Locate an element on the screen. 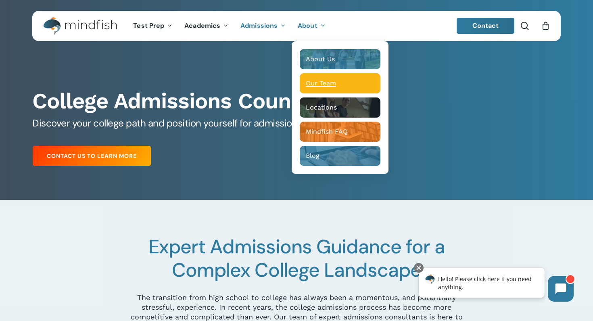 This screenshot has height=321, width=593. span: Academics is located at coordinates (202, 25).